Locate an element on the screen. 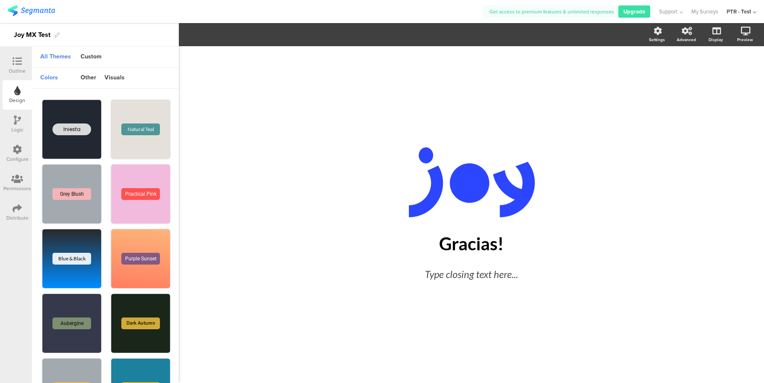 Image resolution: width=764 pixels, height=383 pixels. div: Blue & Black is located at coordinates (72, 259).